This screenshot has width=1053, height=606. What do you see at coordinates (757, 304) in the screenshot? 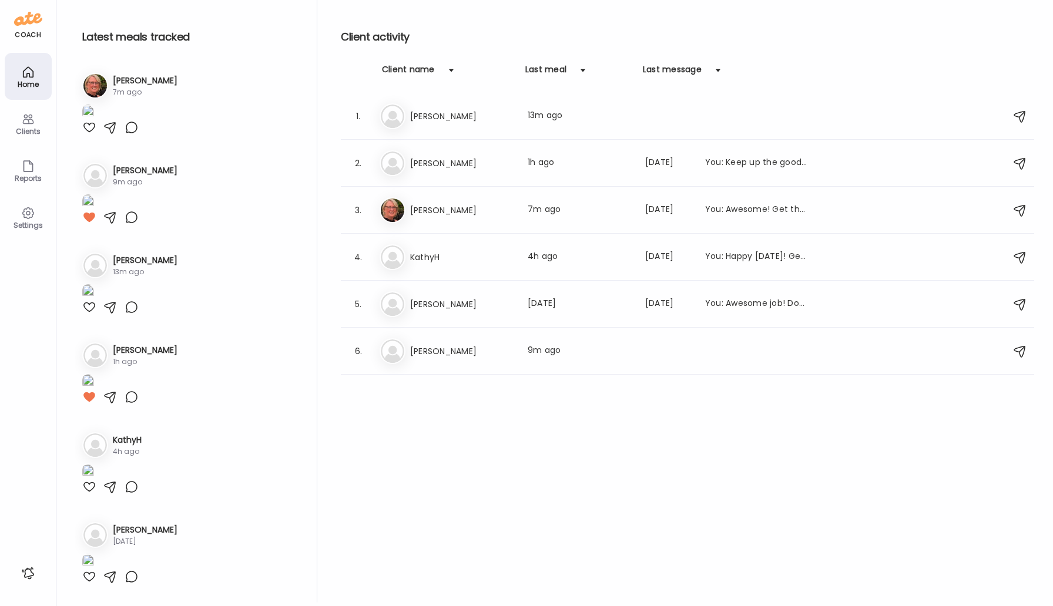
I see `div: You: Awesome job! Don't forget to add in sleep and water intake! Keep up the good work!` at bounding box center [757, 304].